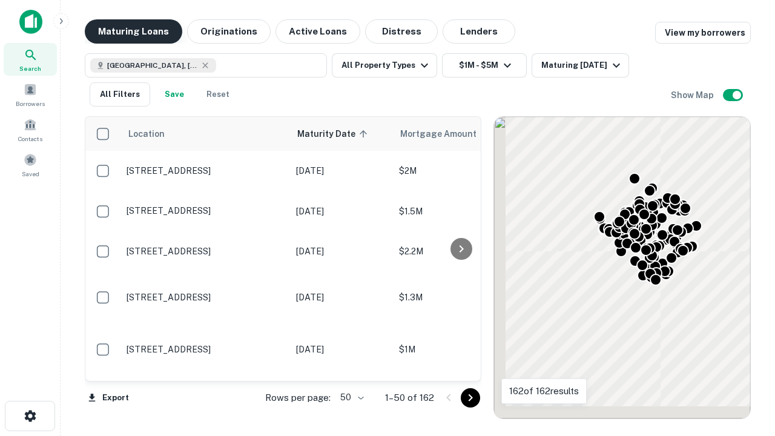 The image size is (775, 436). I want to click on div: Chat Widget, so click(745, 368).